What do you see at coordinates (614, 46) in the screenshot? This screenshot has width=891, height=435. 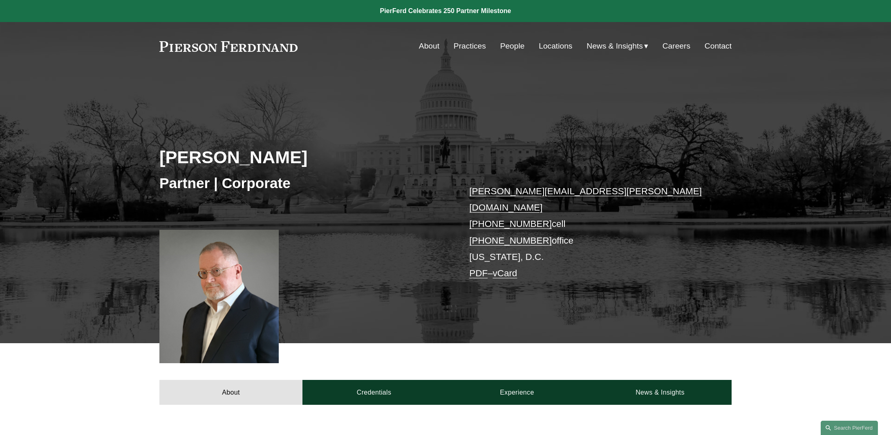 I see `span: News & Insights` at bounding box center [614, 46].